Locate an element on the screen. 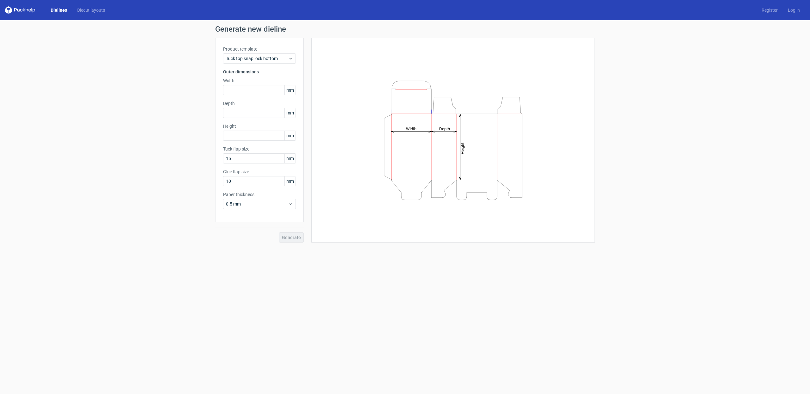 The width and height of the screenshot is (810, 394). span: Tuck top snap lock bottom is located at coordinates (257, 59).